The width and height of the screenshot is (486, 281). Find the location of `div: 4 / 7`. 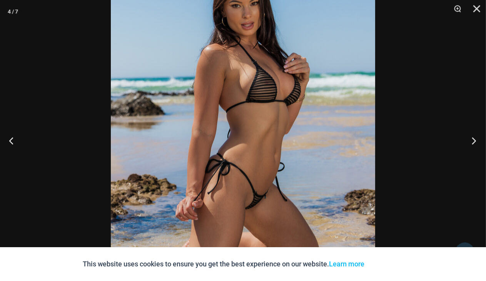

div: 4 / 7 is located at coordinates (13, 12).